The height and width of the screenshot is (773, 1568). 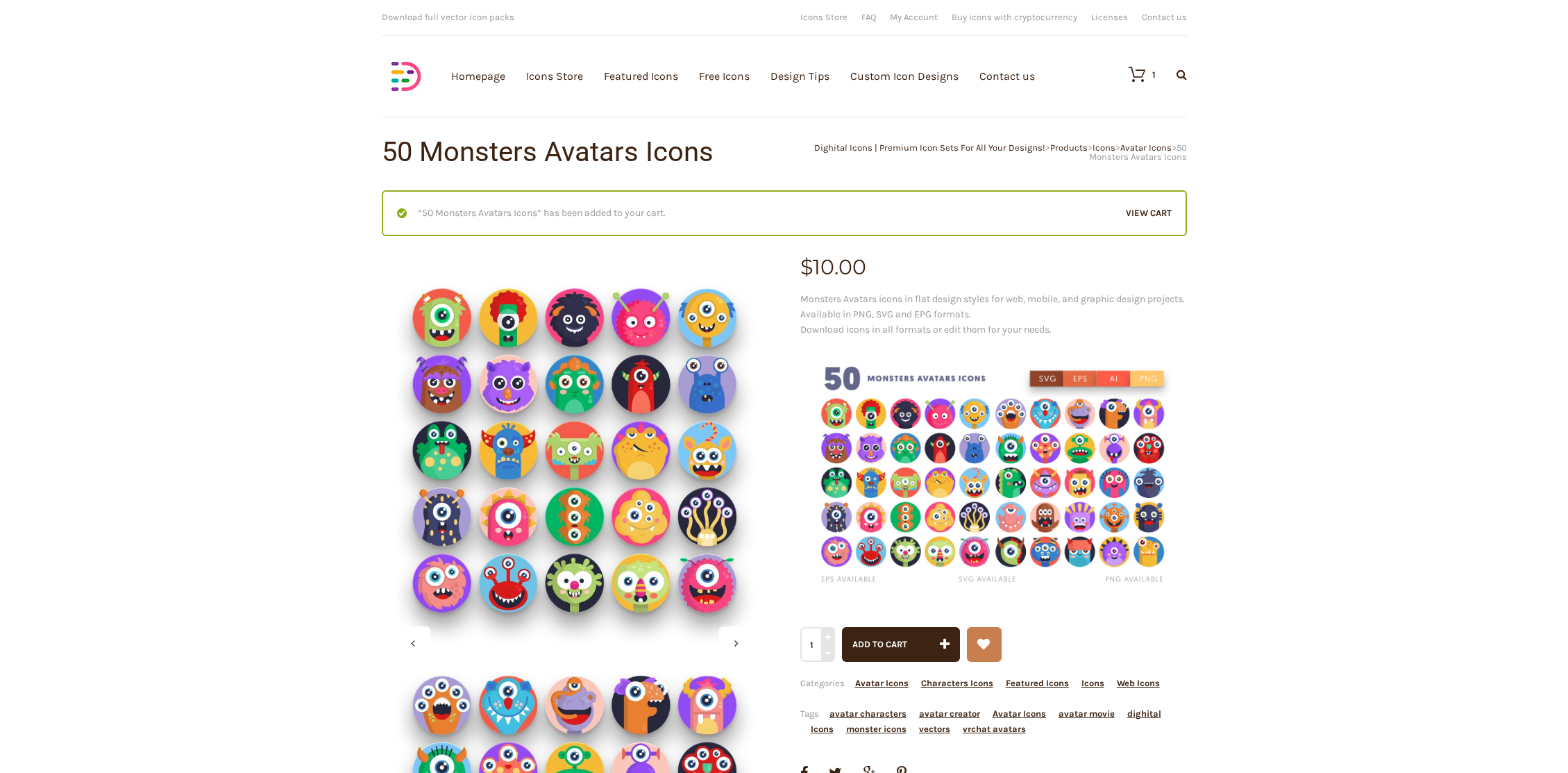 I want to click on a: Contact us, so click(x=1164, y=17).